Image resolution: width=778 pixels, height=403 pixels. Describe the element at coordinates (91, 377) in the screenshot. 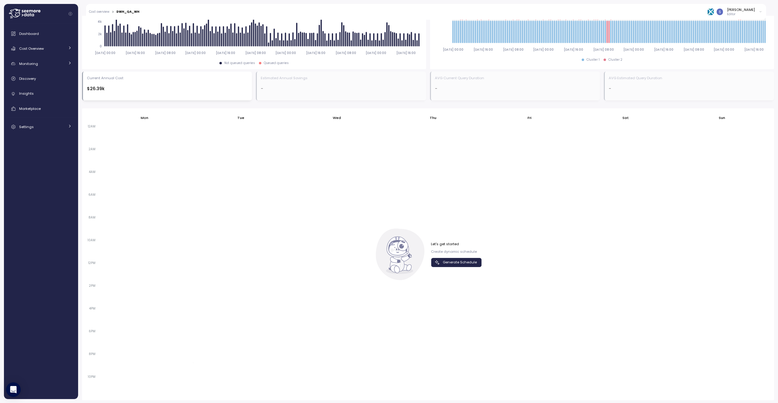

I see `span: 10PM` at that location.